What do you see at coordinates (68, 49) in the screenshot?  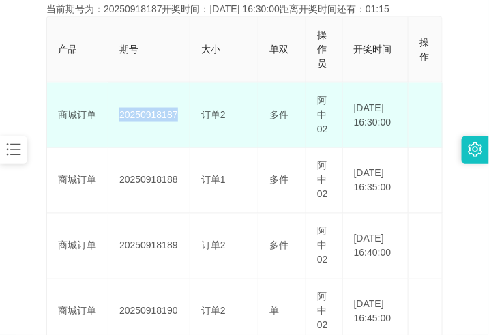 I see `span: 产品` at bounding box center [68, 49].